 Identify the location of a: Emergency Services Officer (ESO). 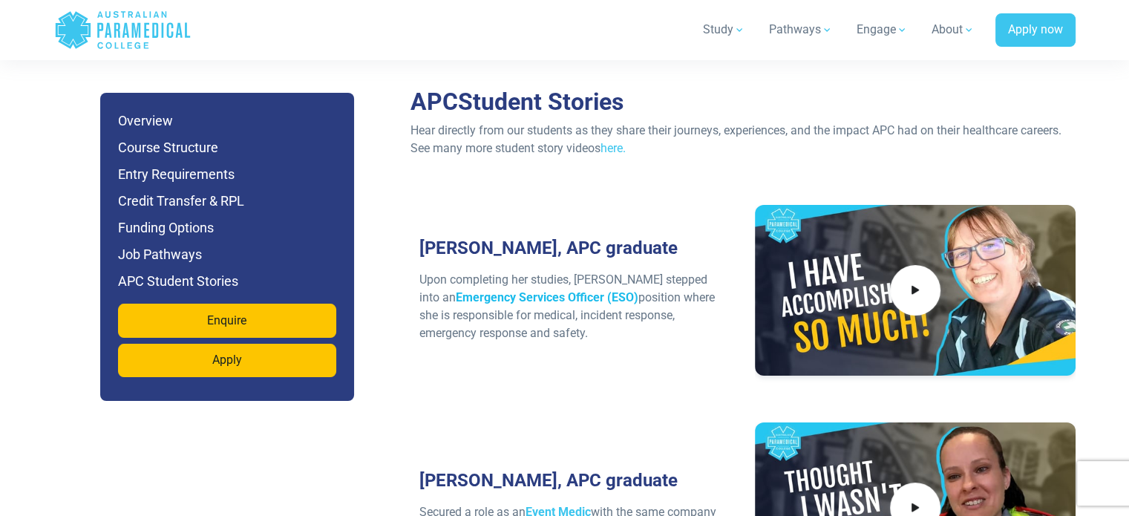
(547, 297).